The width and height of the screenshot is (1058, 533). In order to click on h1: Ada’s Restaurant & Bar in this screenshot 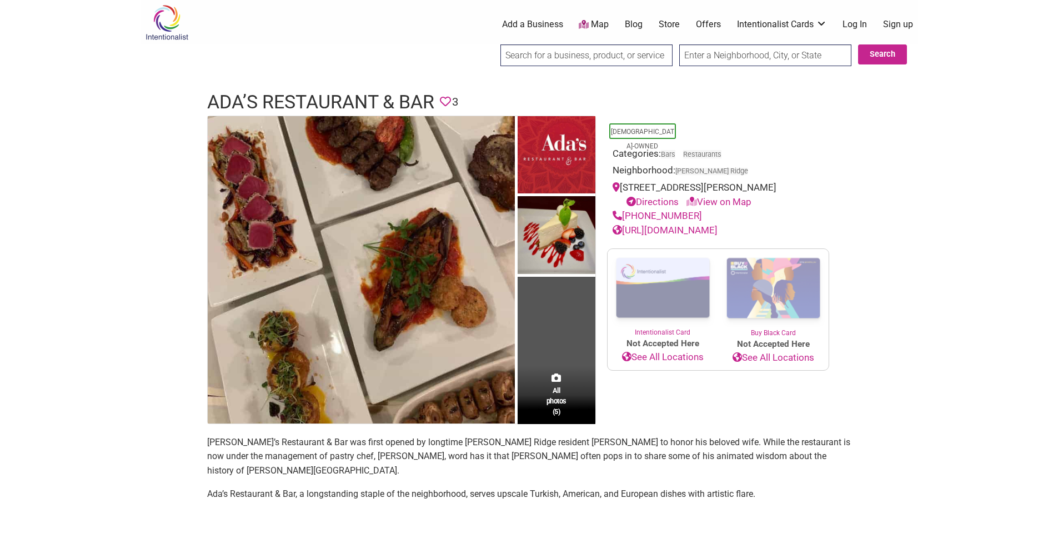, I will do `click(321, 102)`.